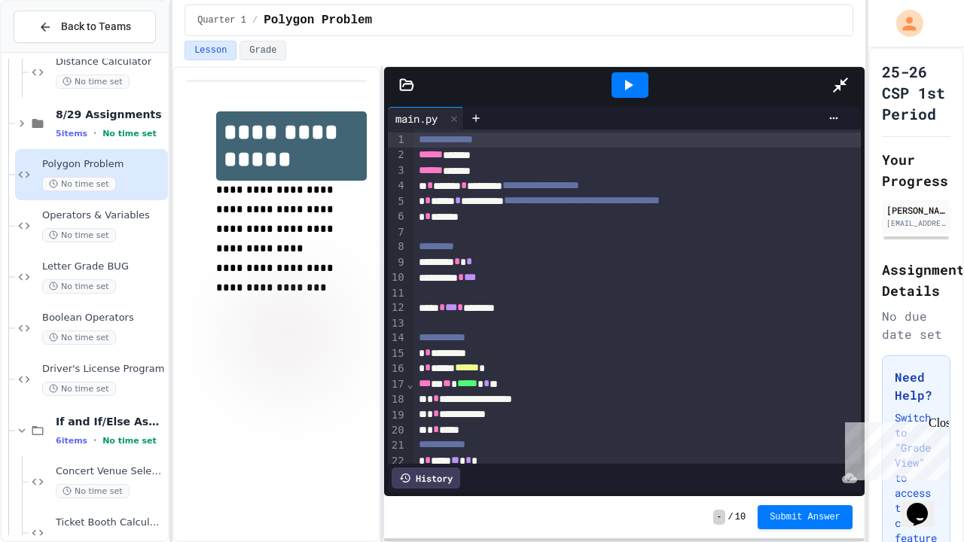 Image resolution: width=964 pixels, height=542 pixels. Describe the element at coordinates (915, 325) in the screenshot. I see `div: No due date set` at that location.